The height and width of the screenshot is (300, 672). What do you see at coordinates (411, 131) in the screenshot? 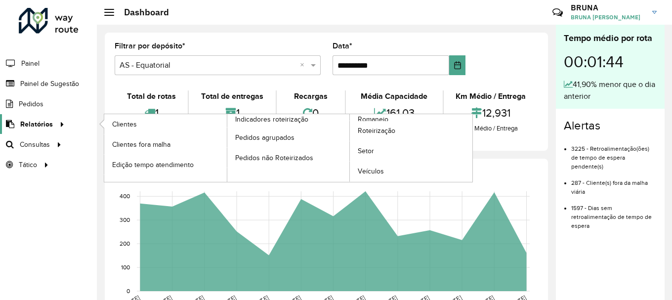
I see `a: Roteirização` at bounding box center [411, 131].